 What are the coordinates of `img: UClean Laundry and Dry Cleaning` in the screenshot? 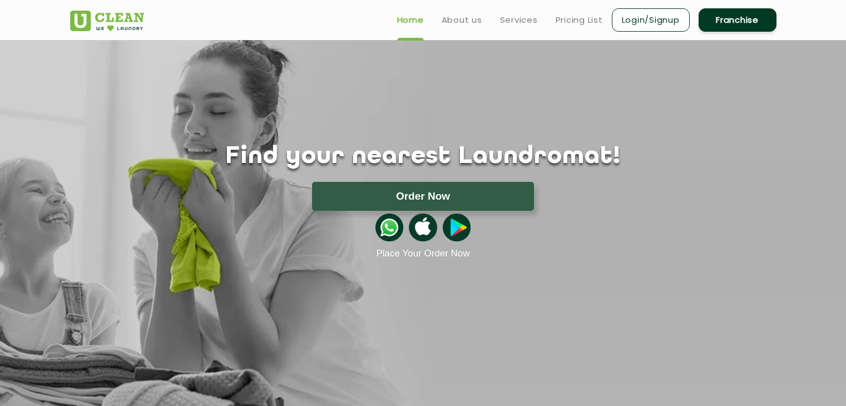 It's located at (107, 21).